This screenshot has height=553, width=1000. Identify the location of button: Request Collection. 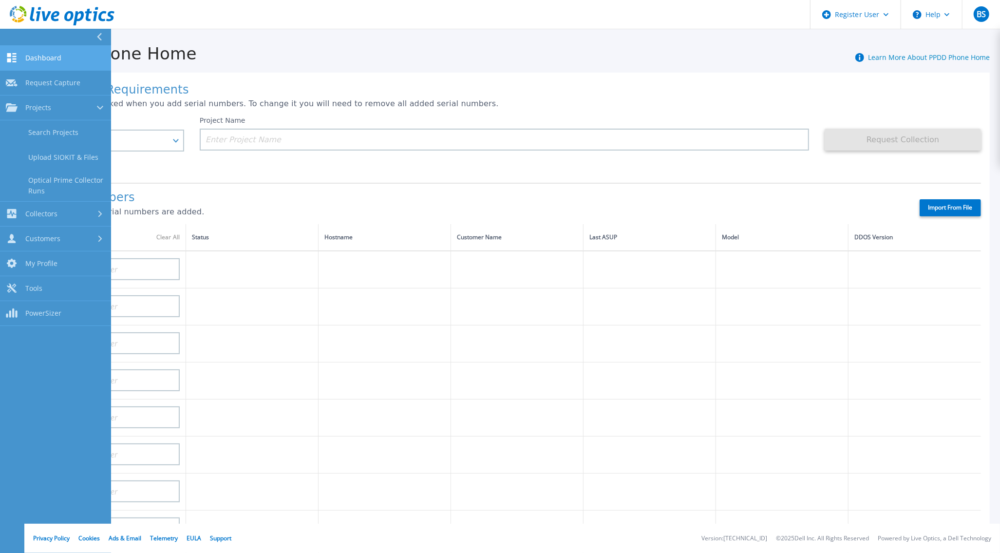
(903, 139).